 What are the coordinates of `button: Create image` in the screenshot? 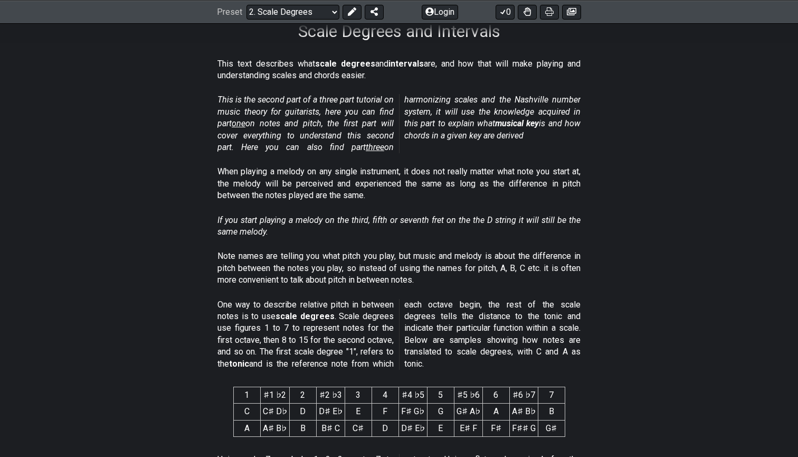 It's located at (572, 12).